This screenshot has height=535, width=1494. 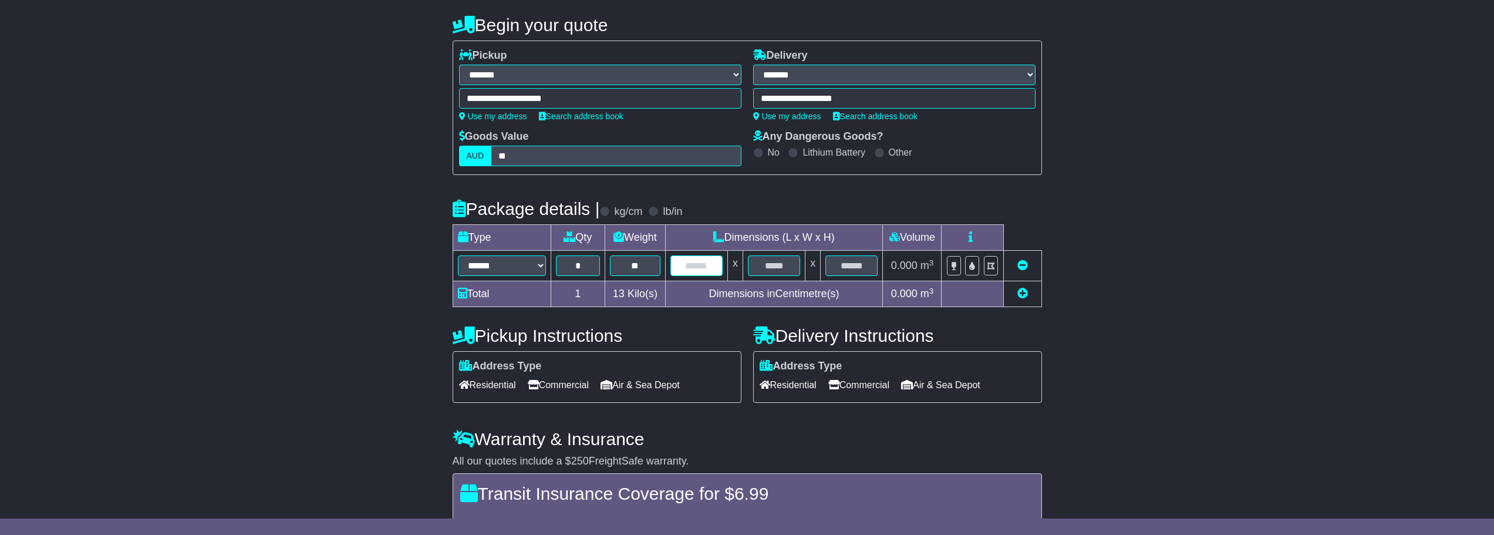 What do you see at coordinates (635, 294) in the screenshot?
I see `td: Kilo(s)` at bounding box center [635, 294].